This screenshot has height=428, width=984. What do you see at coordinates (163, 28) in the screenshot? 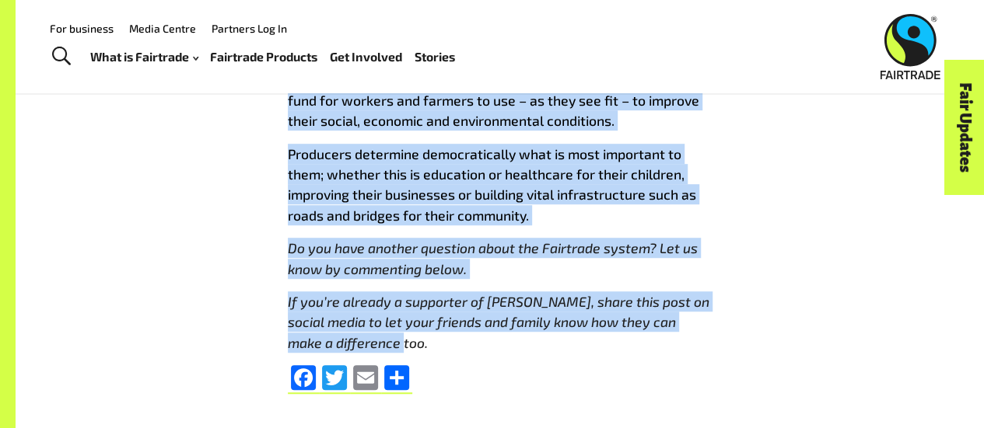
I see `a: Media Centre` at bounding box center [163, 28].